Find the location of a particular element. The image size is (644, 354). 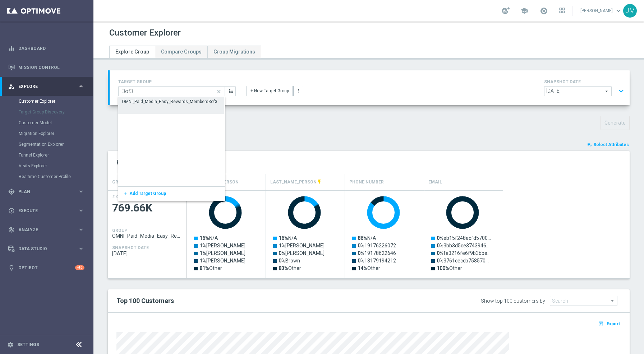

div: Analyze is located at coordinates (43, 230).